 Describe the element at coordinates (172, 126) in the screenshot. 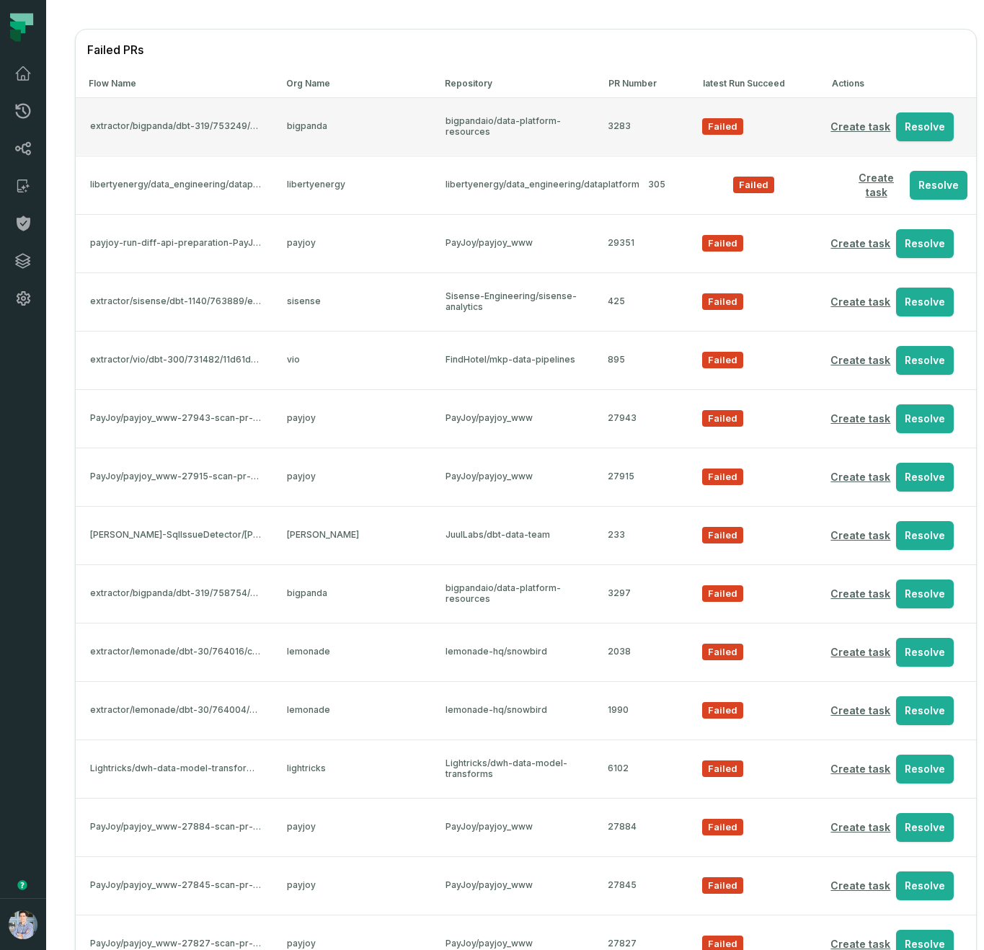

I see `div: extractor/bigpanda/dbt-319/753249/c0f0fc2ea8a2c2cab206e5e8e8134f7312c105aa` at that location.